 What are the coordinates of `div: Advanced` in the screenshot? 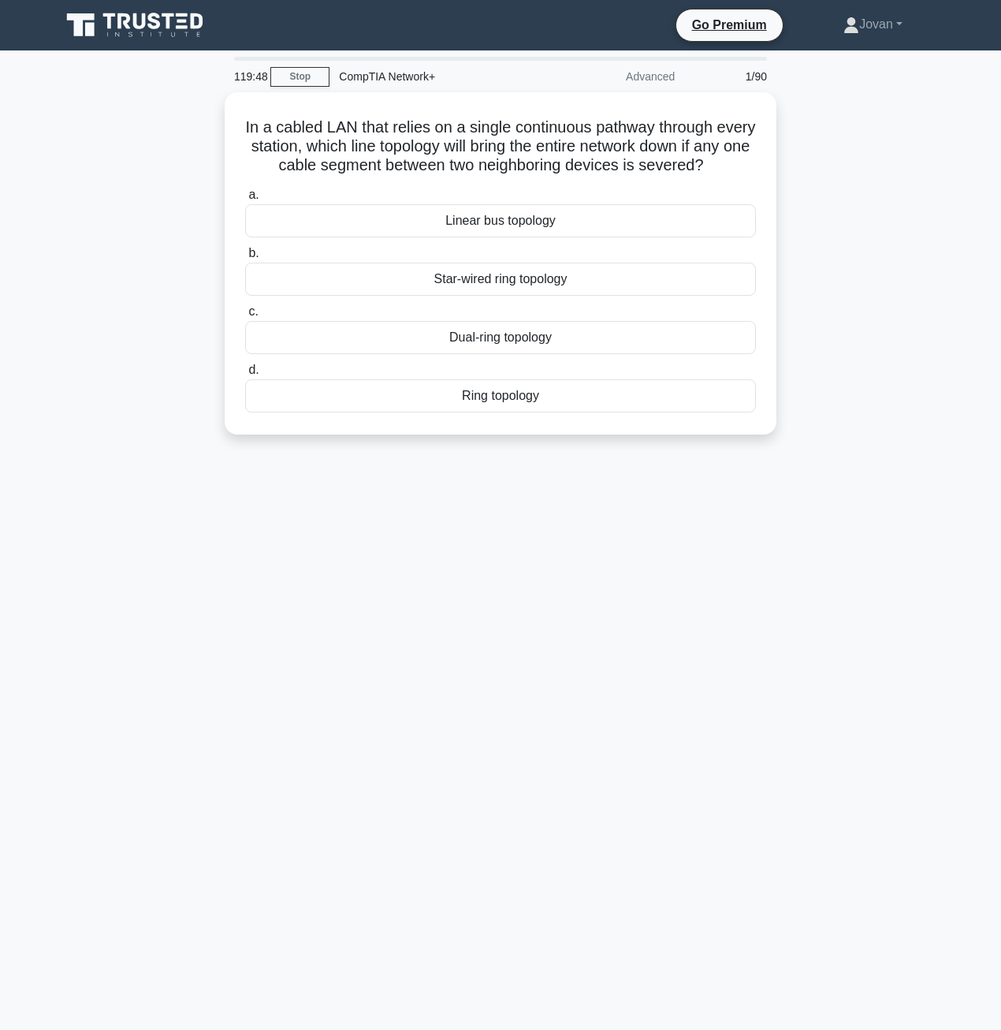 It's located at (615, 76).